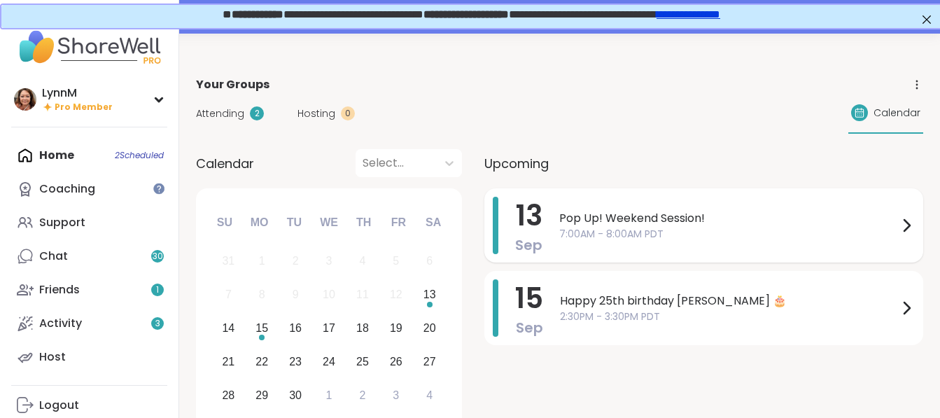  I want to click on div: Sa, so click(433, 223).